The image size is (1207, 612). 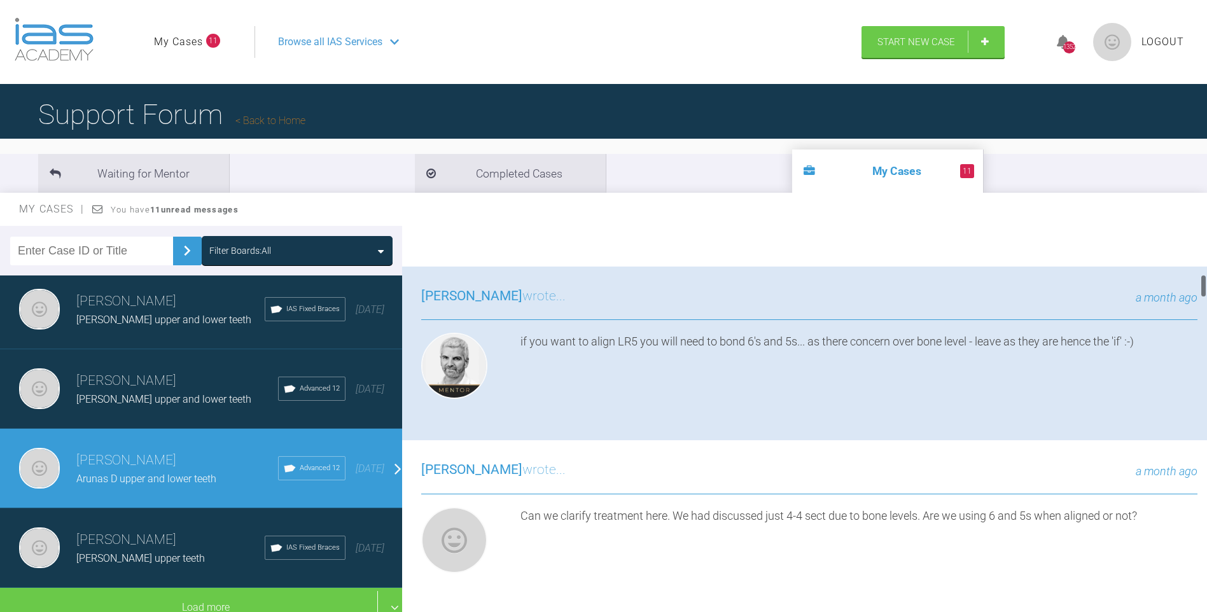 What do you see at coordinates (270, 120) in the screenshot?
I see `a: Back to Home` at bounding box center [270, 120].